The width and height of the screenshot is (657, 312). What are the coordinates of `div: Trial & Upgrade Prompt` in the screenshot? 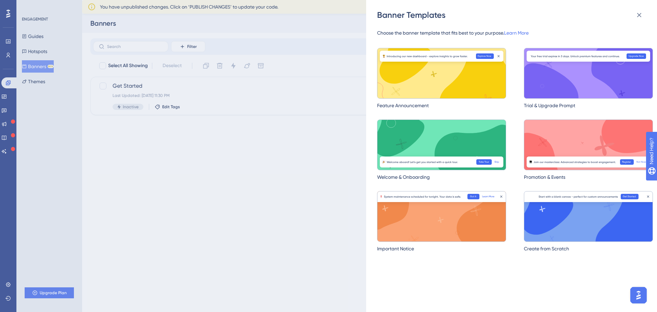 It's located at (588, 105).